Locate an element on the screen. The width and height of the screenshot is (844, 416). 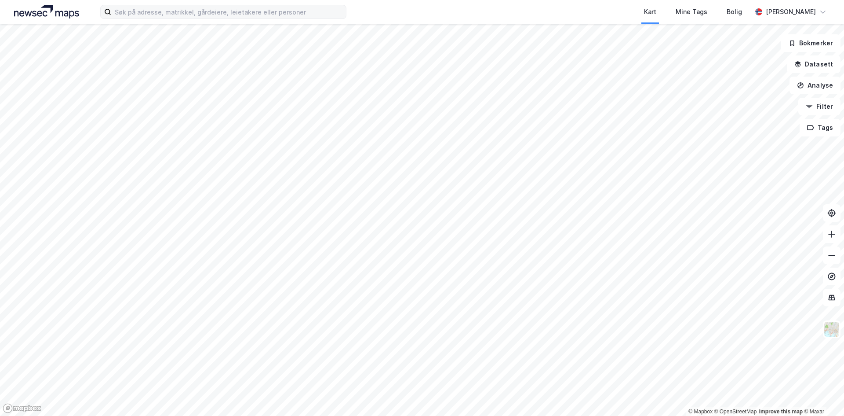
input: Søk på adresse, matrikkel, gårdeiere, leietakere eller personer is located at coordinates (229, 12).